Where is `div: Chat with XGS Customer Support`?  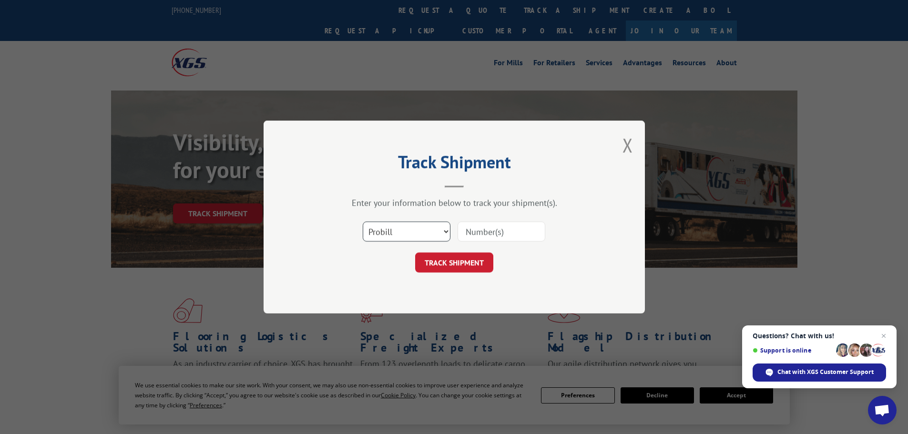 div: Chat with XGS Customer Support is located at coordinates (819, 373).